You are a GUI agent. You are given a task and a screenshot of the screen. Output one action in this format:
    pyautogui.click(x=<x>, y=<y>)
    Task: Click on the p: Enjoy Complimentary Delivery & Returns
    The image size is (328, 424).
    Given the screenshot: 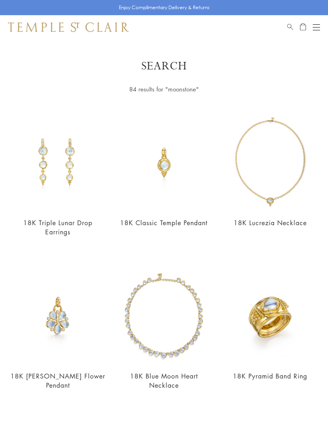 What is the action you would take?
    pyautogui.click(x=164, y=8)
    